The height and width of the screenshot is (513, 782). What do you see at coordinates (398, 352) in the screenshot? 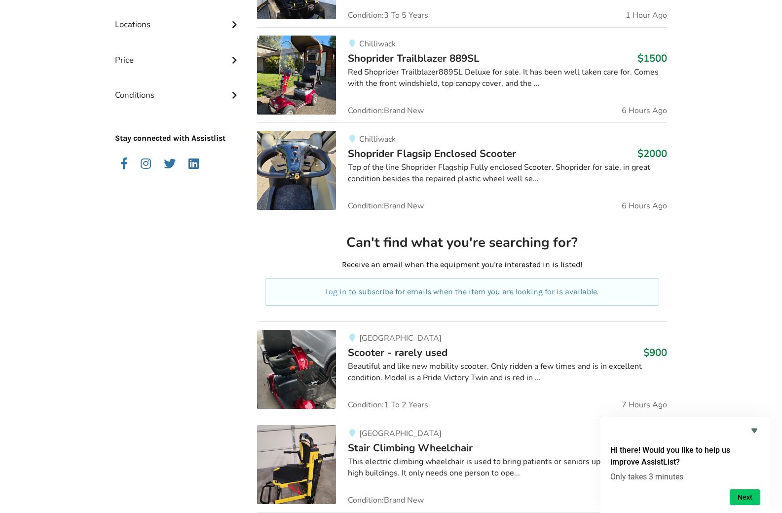
I see `span: Scooter - rarely used` at bounding box center [398, 352].